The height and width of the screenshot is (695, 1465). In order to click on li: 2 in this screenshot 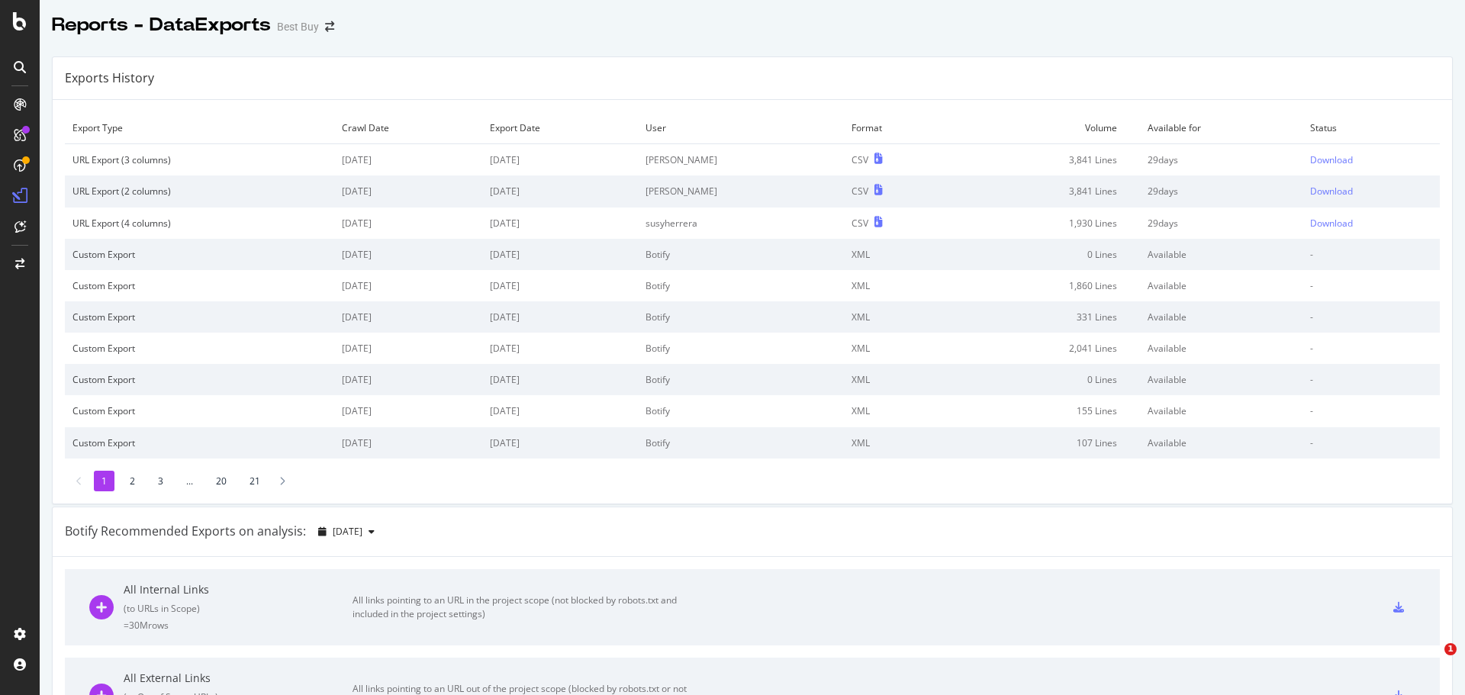, I will do `click(132, 481)`.